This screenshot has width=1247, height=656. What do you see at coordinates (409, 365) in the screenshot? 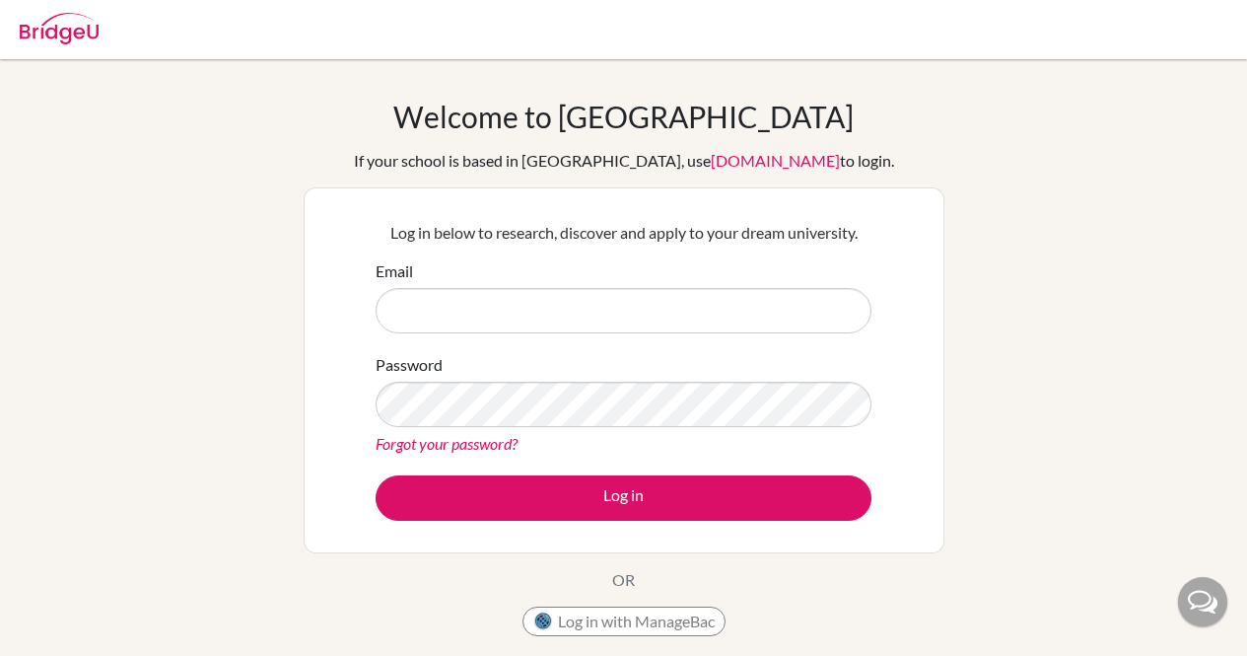
I see `label: Password` at bounding box center [409, 365].